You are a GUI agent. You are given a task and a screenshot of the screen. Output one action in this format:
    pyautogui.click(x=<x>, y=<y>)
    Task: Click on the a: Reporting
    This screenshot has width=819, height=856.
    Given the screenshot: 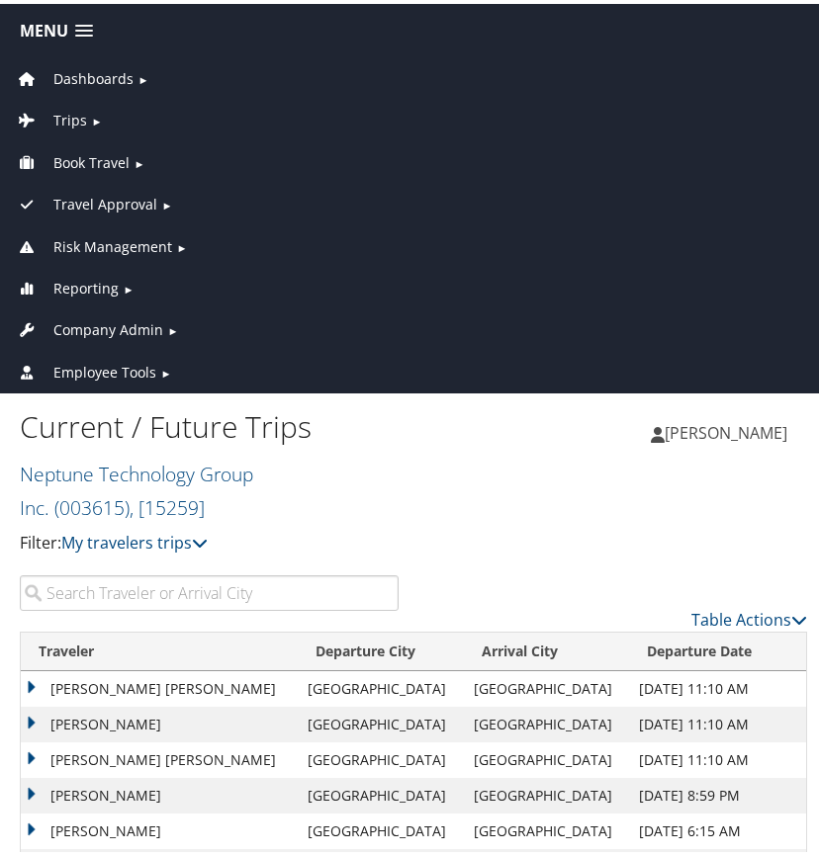 What is the action you would take?
    pyautogui.click(x=66, y=284)
    